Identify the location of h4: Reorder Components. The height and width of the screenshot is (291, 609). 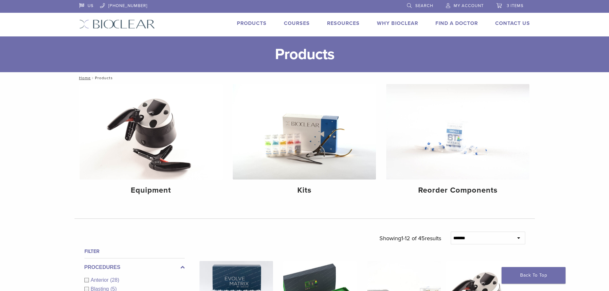
(458, 191).